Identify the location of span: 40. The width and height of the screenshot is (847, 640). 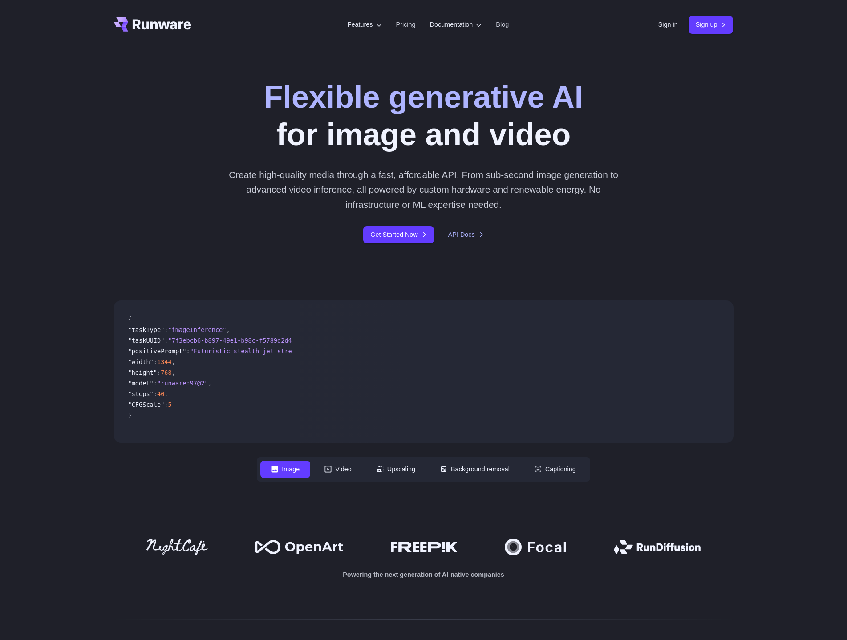
(161, 394).